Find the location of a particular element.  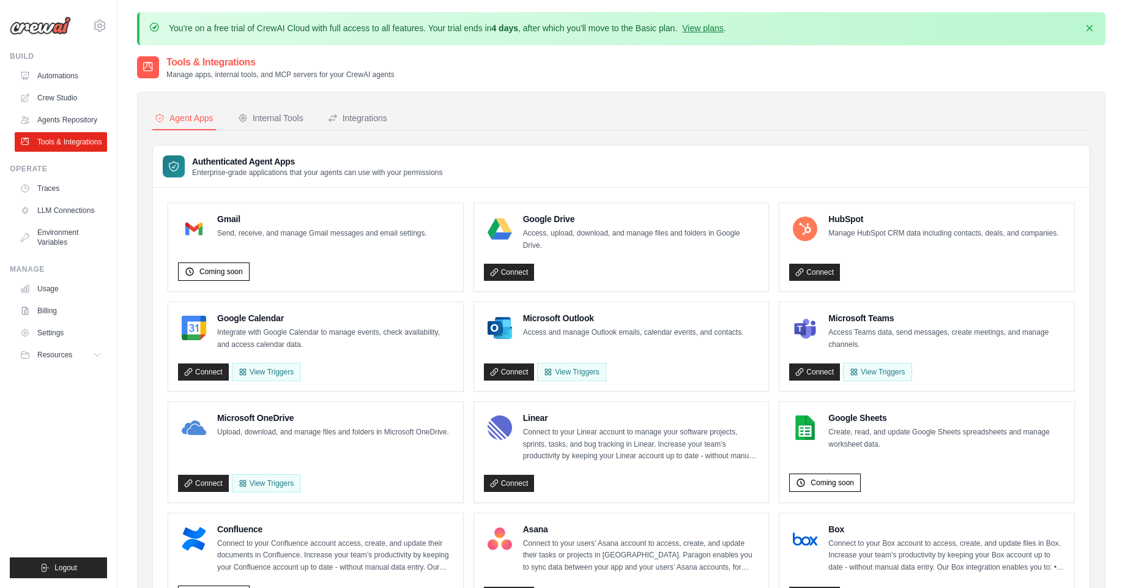

strong: 4 days is located at coordinates (505, 28).